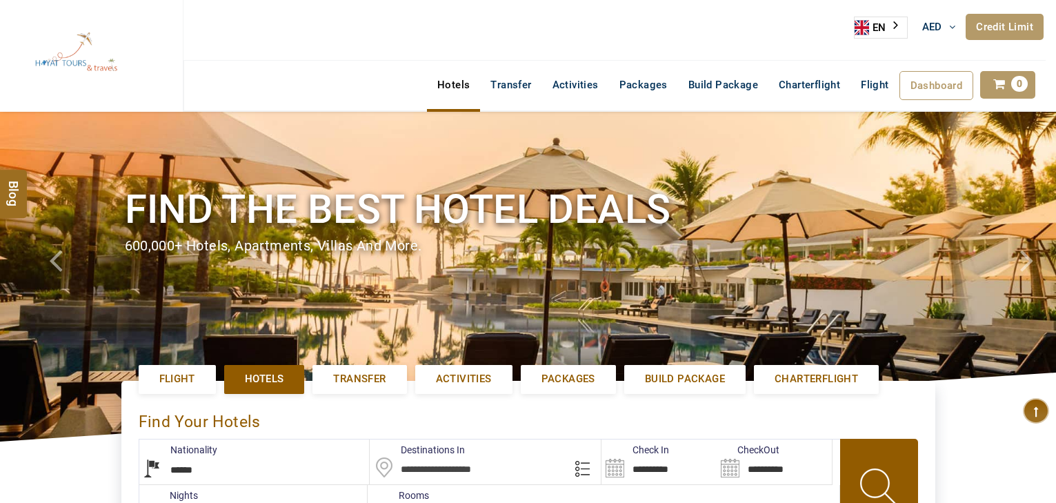 The width and height of the screenshot is (1056, 503). What do you see at coordinates (932, 27) in the screenshot?
I see `span: AED` at bounding box center [932, 27].